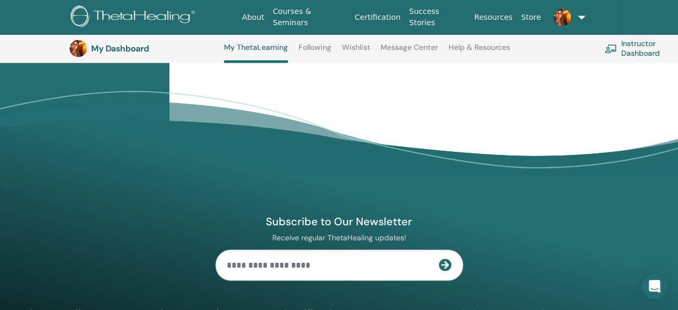 This screenshot has width=678, height=310. What do you see at coordinates (377, 17) in the screenshot?
I see `a: Certification` at bounding box center [377, 17].